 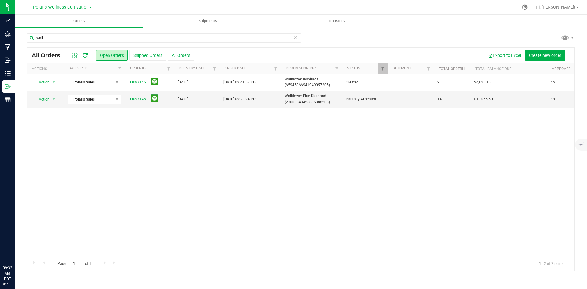 What do you see at coordinates (49, 55) in the screenshot?
I see `span: All Orders` at bounding box center [49, 55].